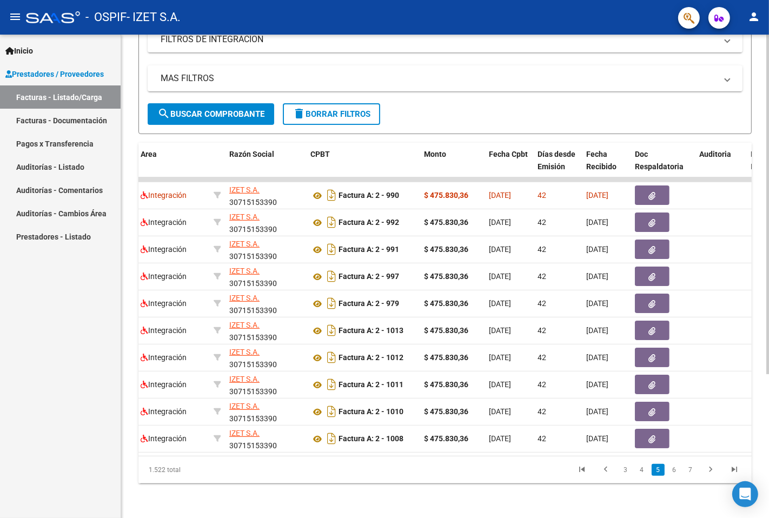  Describe the element at coordinates (371, 331) in the screenshot. I see `strong: Factura A: 2 - 1013` at that location.